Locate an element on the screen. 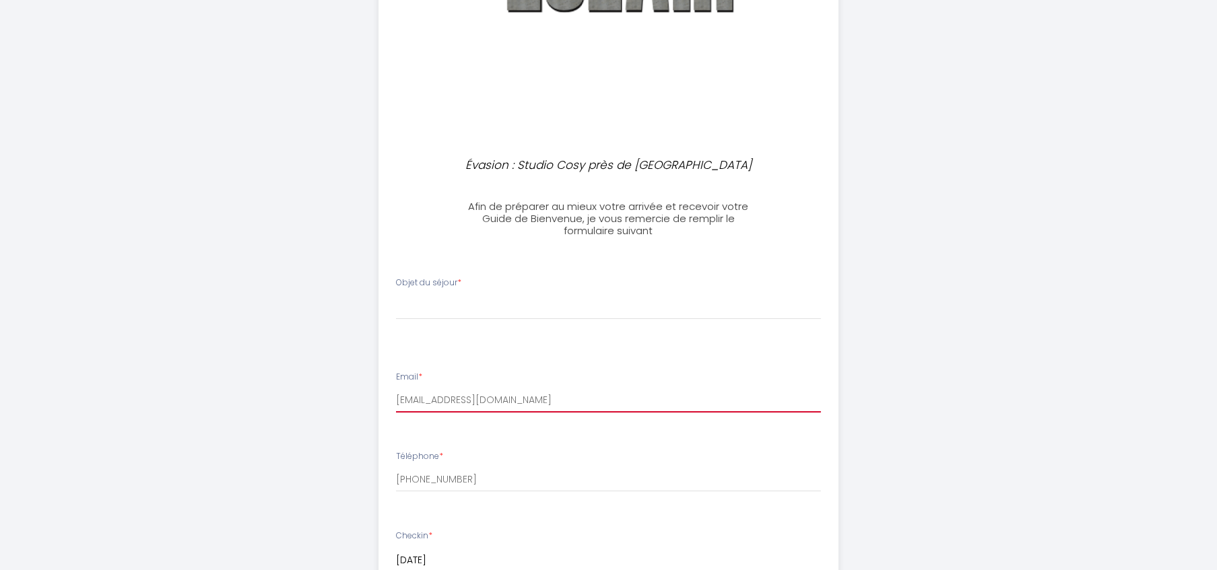 This screenshot has height=570, width=1217. label: Téléphone is located at coordinates (419, 456).